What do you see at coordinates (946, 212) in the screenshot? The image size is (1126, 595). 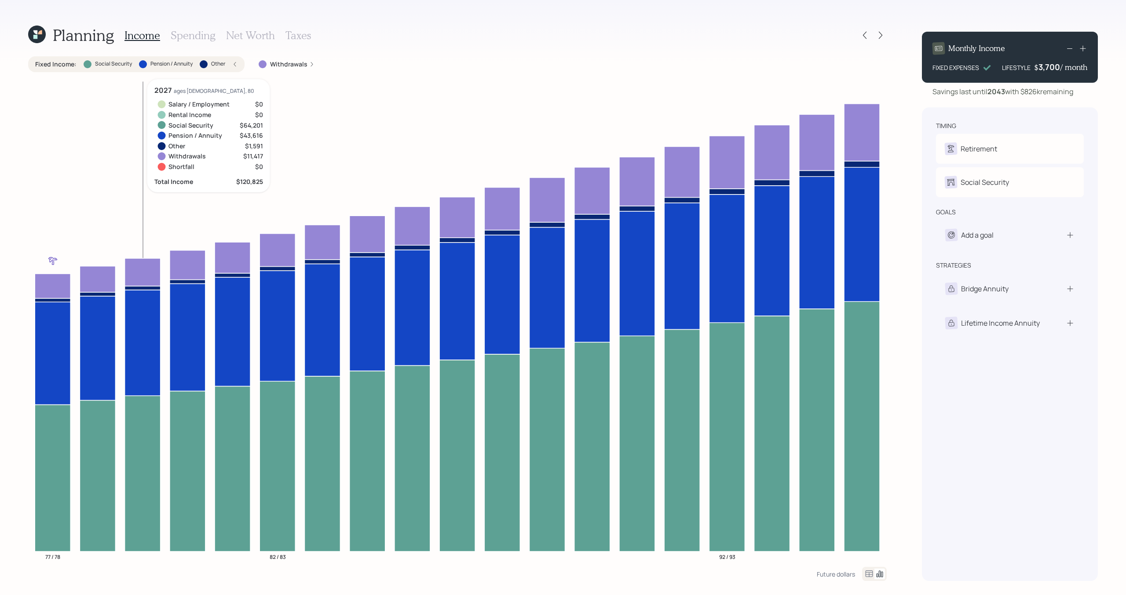 I see `div: goals` at bounding box center [946, 212].